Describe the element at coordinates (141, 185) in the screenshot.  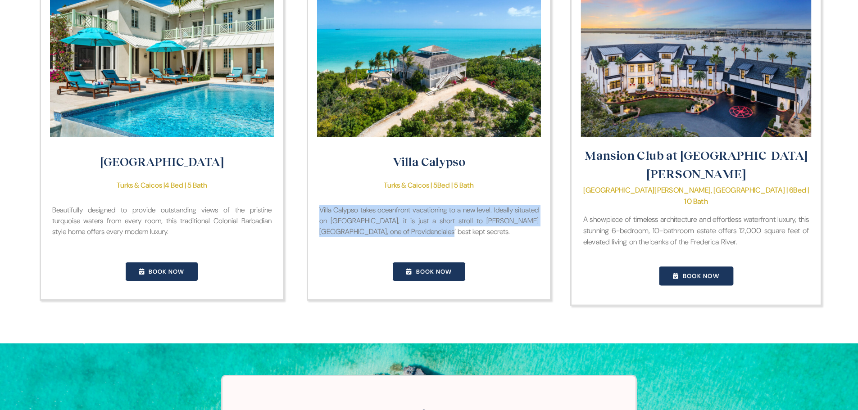
I see `span: Turks & Caicos |` at that location.